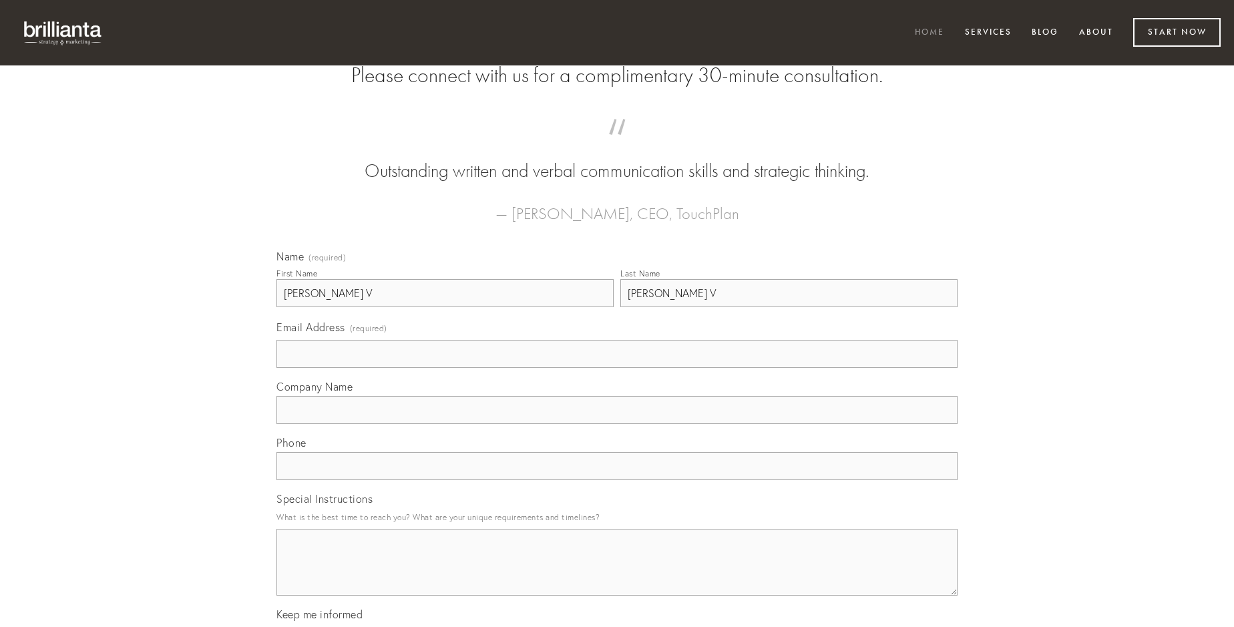  Describe the element at coordinates (291, 443) in the screenshot. I see `span: Phone` at that location.